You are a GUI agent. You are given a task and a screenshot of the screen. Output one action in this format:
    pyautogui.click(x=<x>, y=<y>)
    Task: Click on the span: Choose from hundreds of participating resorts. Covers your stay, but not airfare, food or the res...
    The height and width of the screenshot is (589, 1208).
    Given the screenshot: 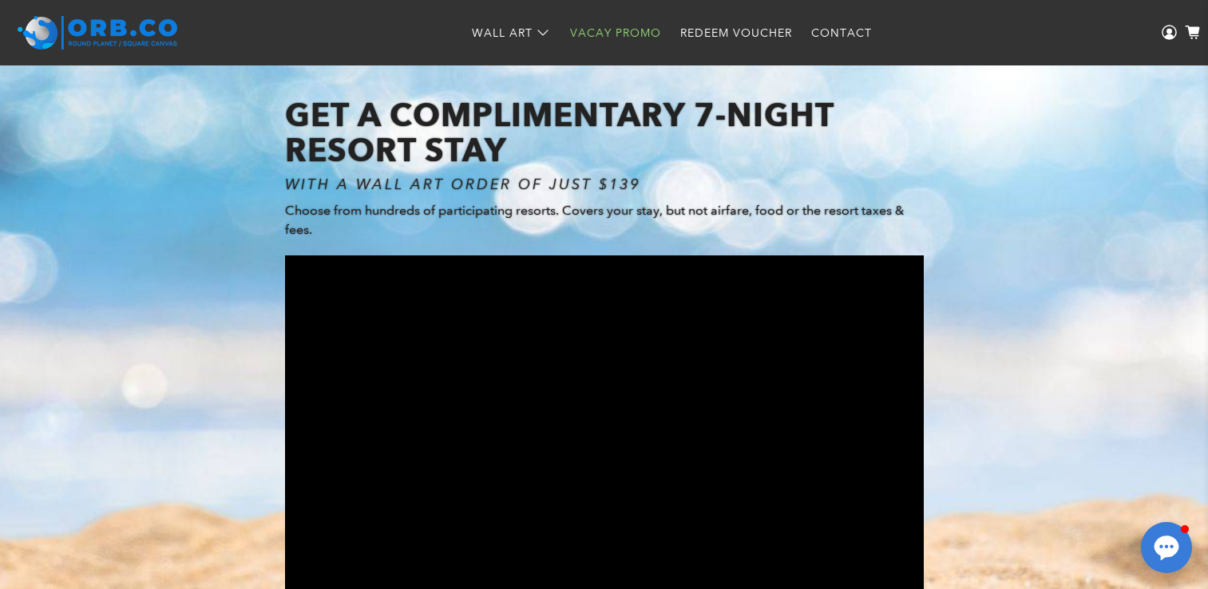 What is the action you would take?
    pyautogui.click(x=594, y=220)
    